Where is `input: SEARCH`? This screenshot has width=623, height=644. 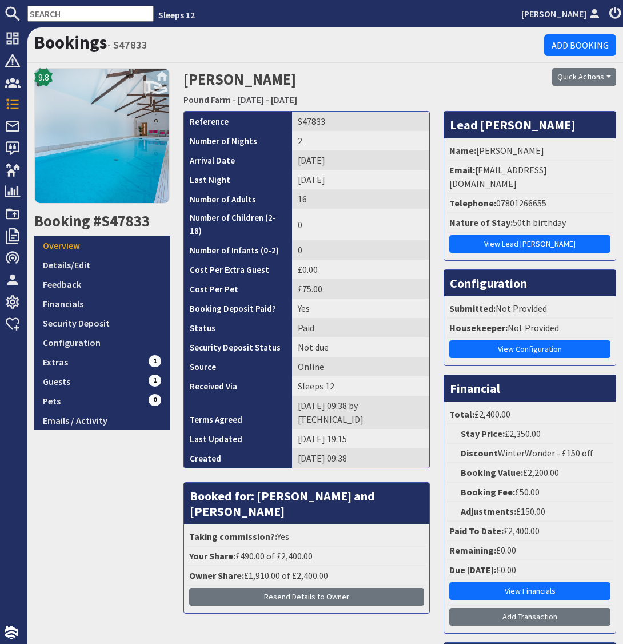 input: SEARCH is located at coordinates (90, 14).